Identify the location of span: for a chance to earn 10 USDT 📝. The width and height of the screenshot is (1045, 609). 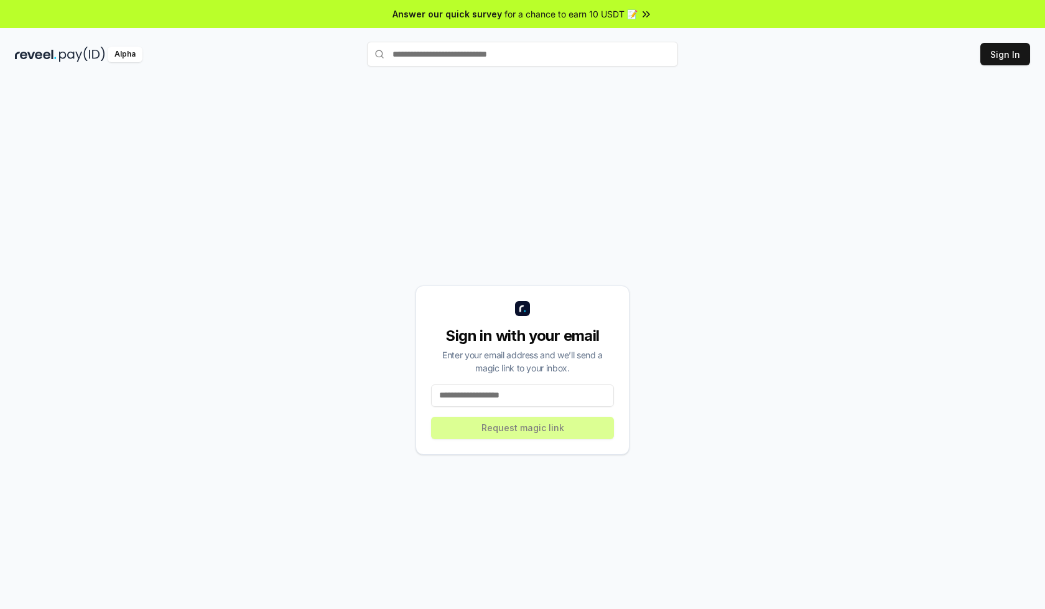
(571, 14).